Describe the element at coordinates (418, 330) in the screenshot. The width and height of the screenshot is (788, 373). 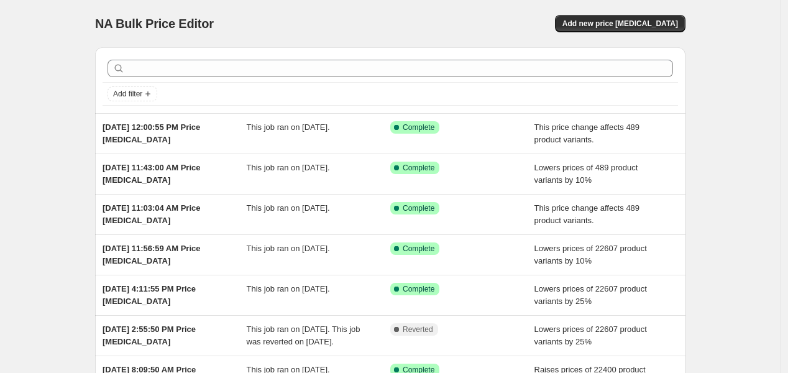
I see `span: Reverted` at that location.